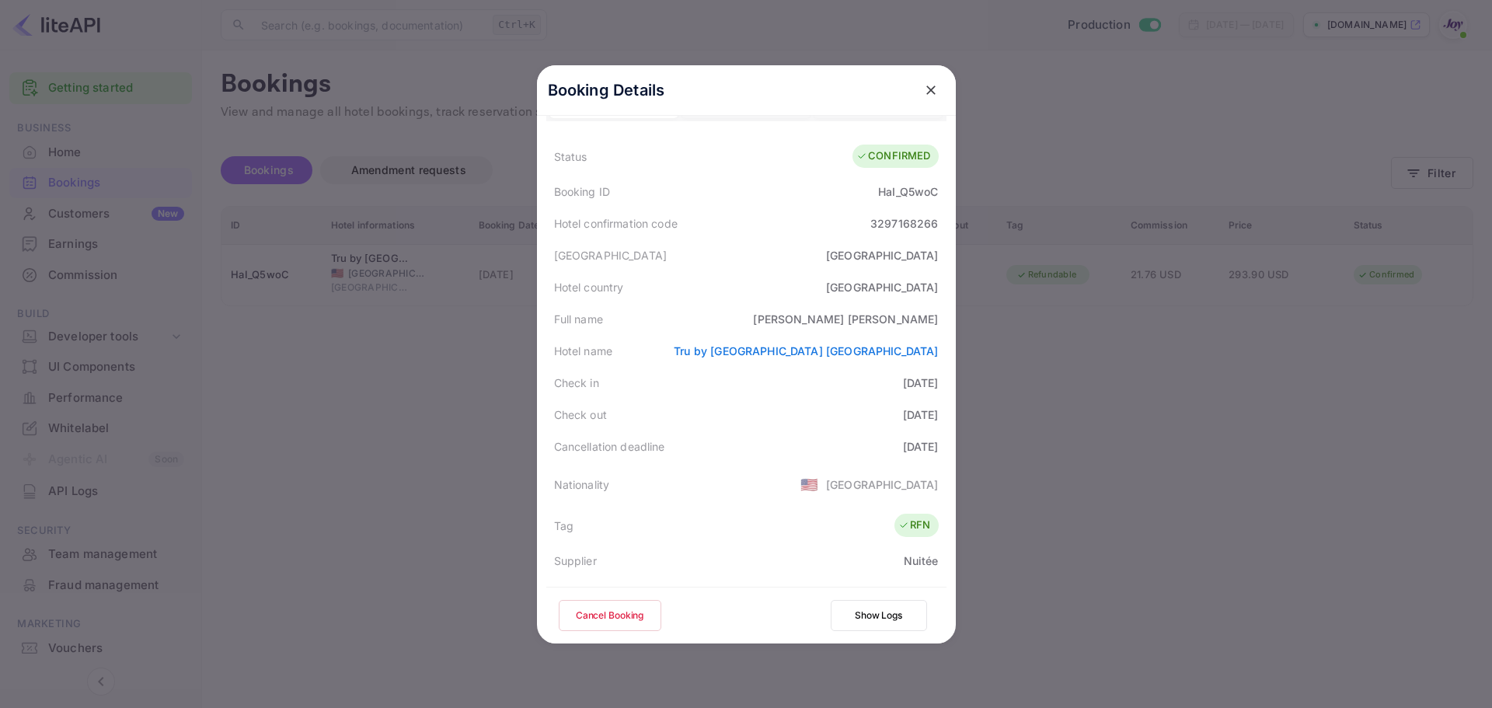  Describe the element at coordinates (908, 191) in the screenshot. I see `div: HaI_Q5woC` at that location.